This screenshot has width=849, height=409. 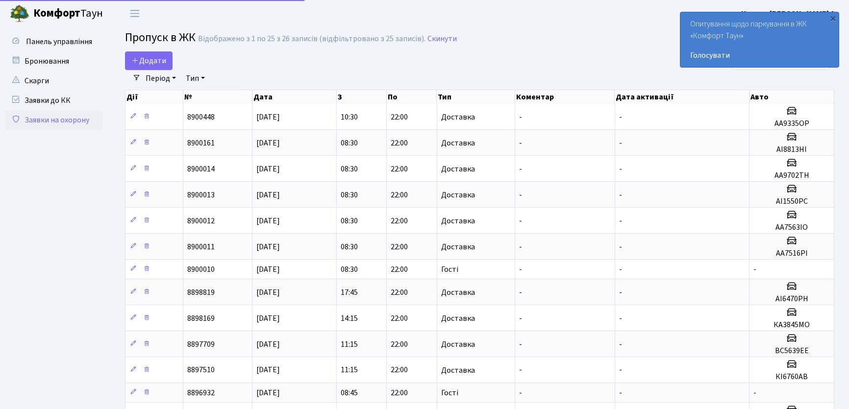 I want to click on img: logo.png, so click(x=20, y=14).